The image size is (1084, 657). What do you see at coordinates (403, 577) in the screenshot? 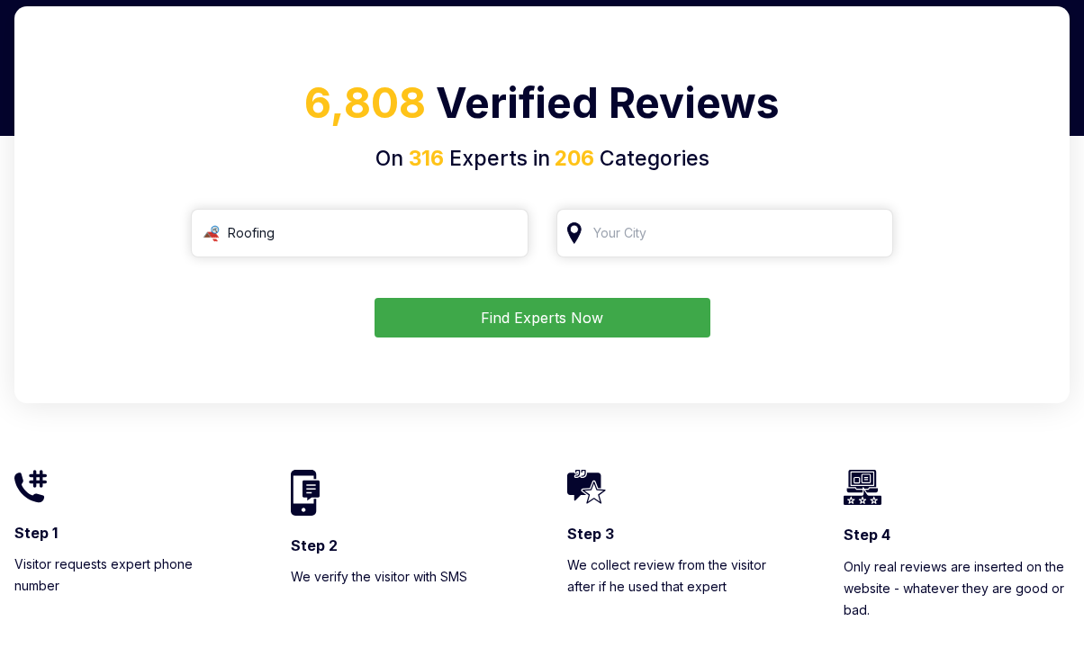
I see `p: We verify the visitor with SMS` at bounding box center [403, 577].